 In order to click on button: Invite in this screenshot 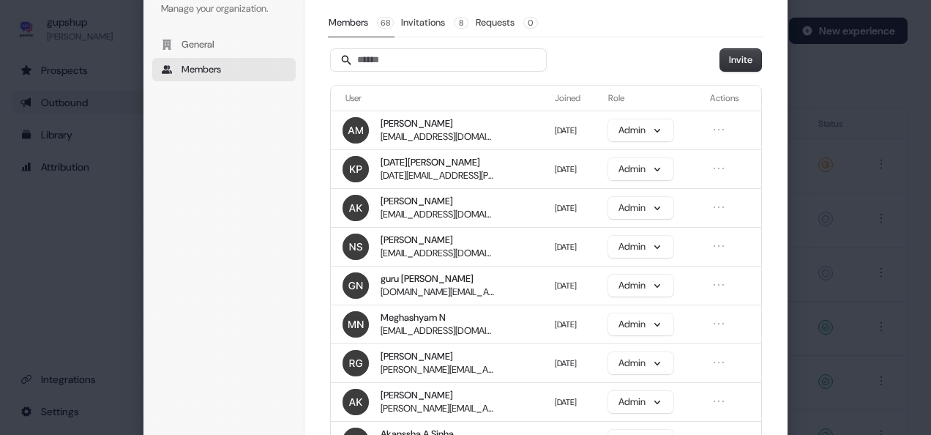, I will do `click(740, 60)`.